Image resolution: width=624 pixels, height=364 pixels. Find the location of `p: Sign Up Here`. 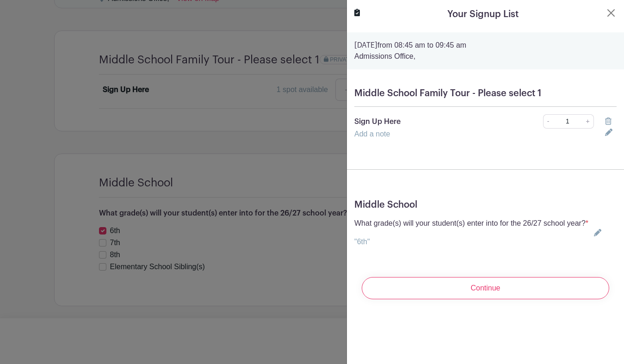

p: Sign Up Here is located at coordinates (428, 122).